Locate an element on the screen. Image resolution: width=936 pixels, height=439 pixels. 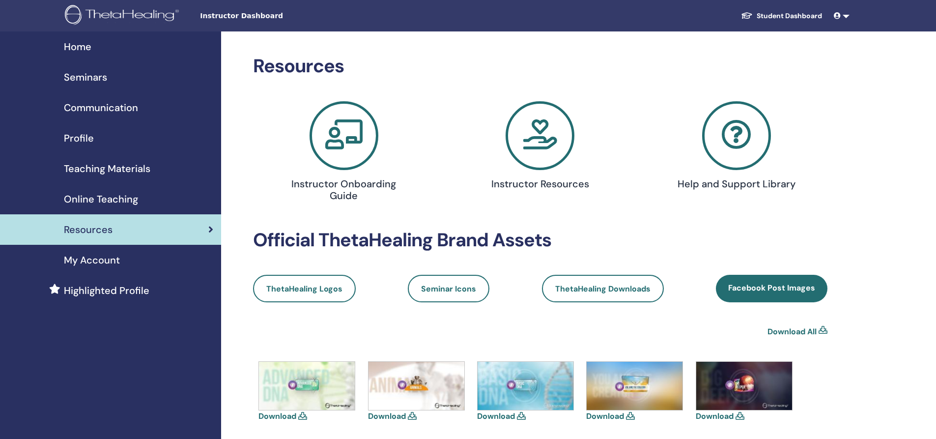
span: Resources is located at coordinates (88, 230).